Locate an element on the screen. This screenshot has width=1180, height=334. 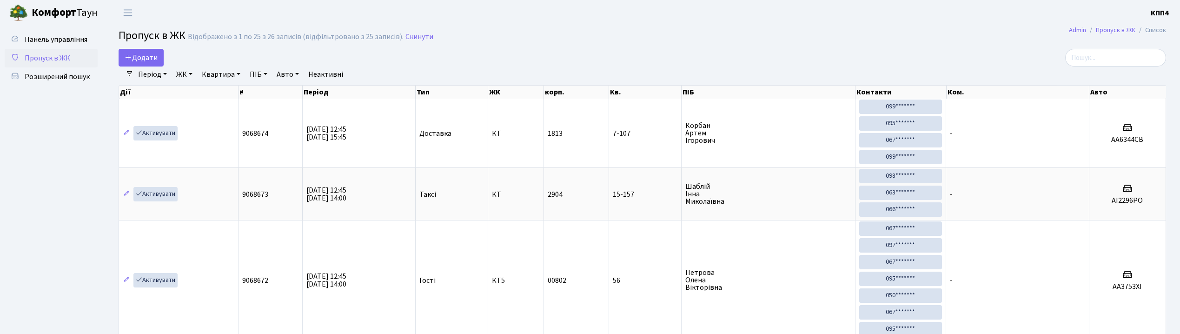
li: Список is located at coordinates (1150, 30).